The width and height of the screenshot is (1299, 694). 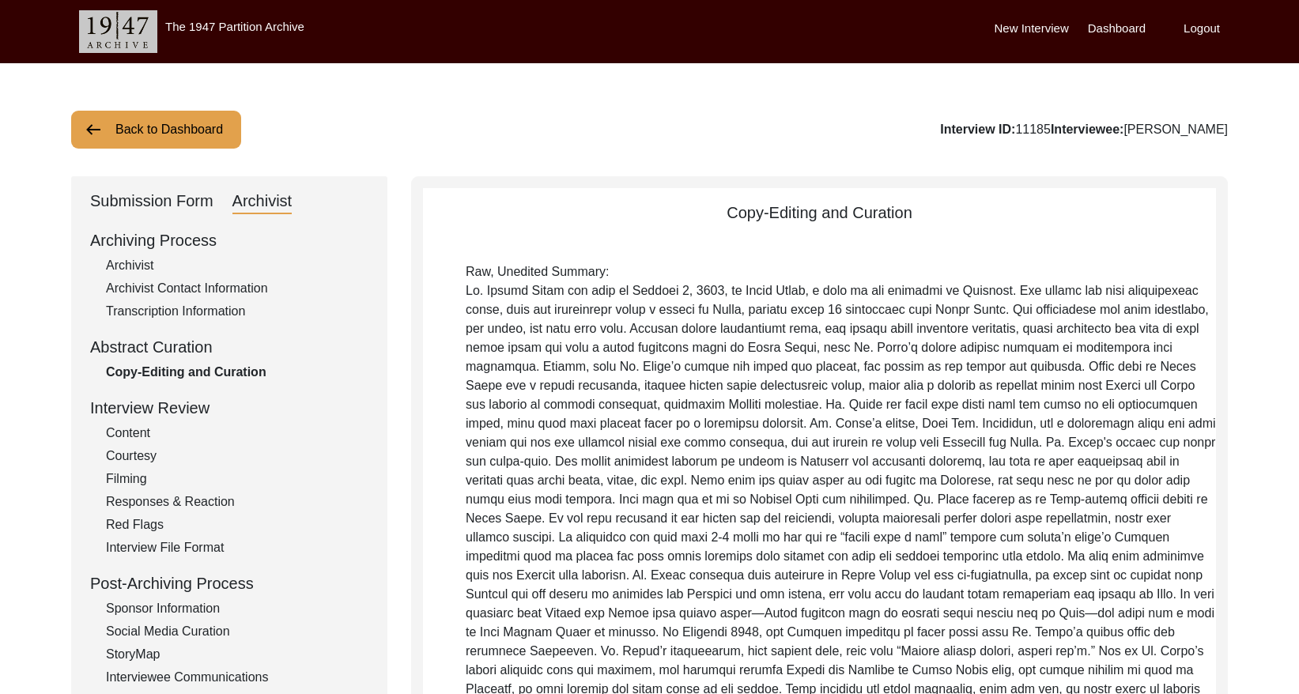 What do you see at coordinates (229, 347) in the screenshot?
I see `div: Abstract Curation` at bounding box center [229, 347].